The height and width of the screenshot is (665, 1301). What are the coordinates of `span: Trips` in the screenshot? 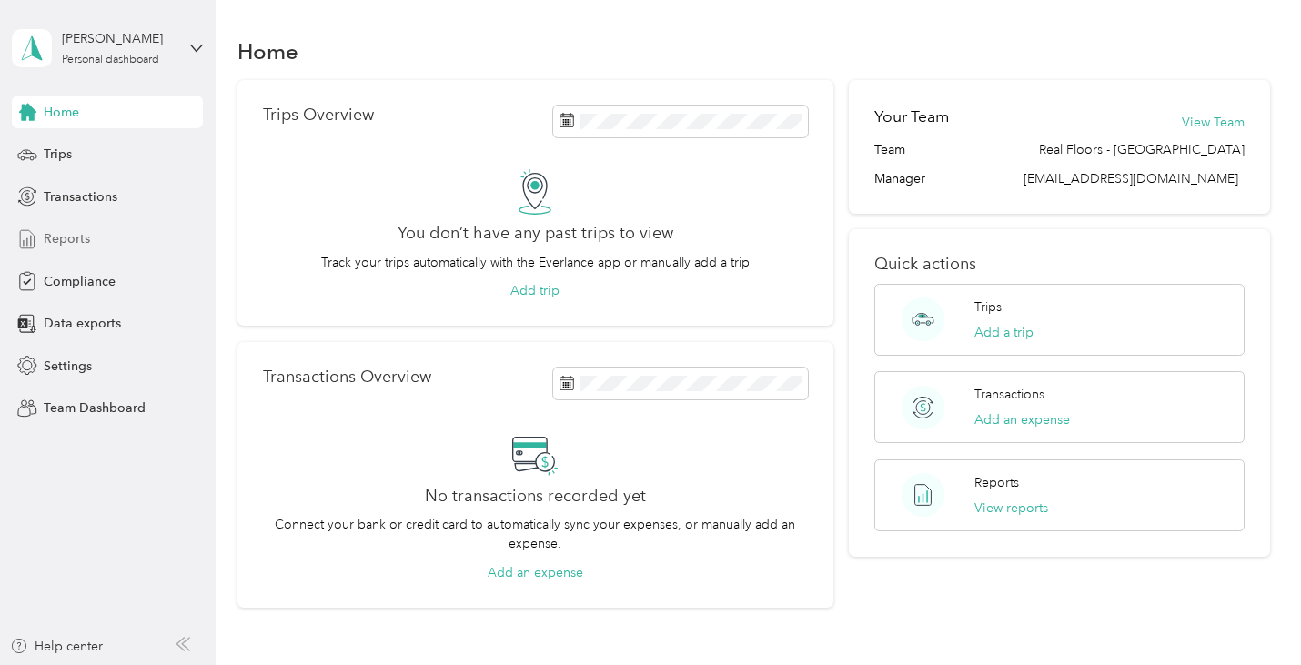 It's located at (57, 154).